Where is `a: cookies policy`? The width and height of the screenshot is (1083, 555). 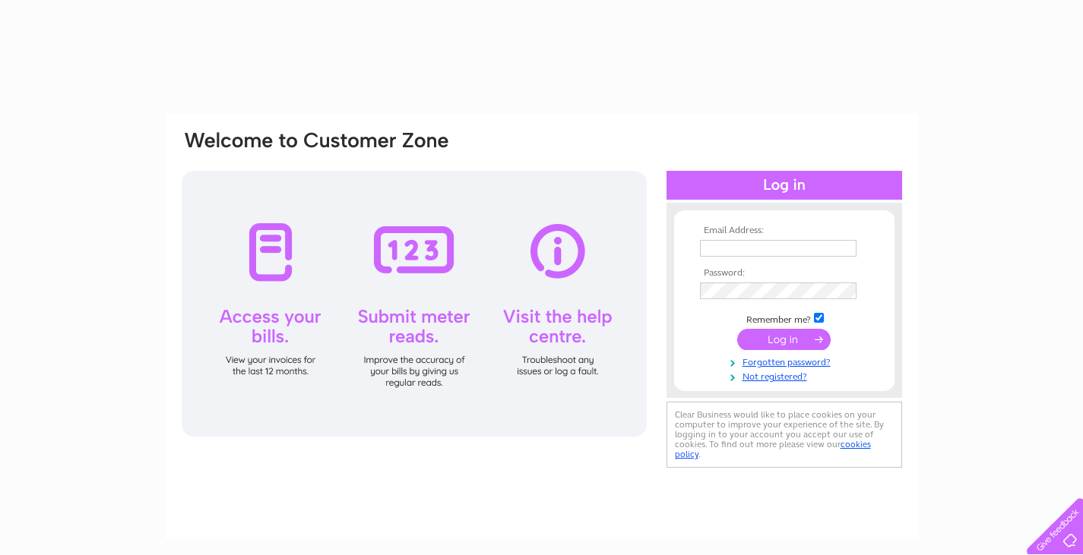
a: cookies policy is located at coordinates (773, 449).